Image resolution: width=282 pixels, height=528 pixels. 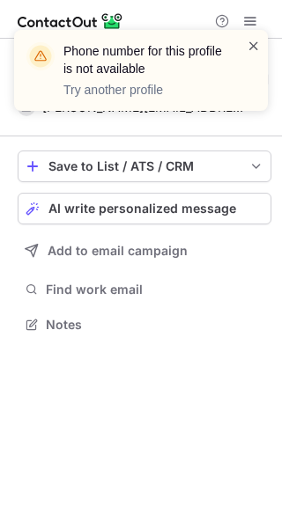 What do you see at coordinates (117, 251) in the screenshot?
I see `span: Add to email campaign` at bounding box center [117, 251].